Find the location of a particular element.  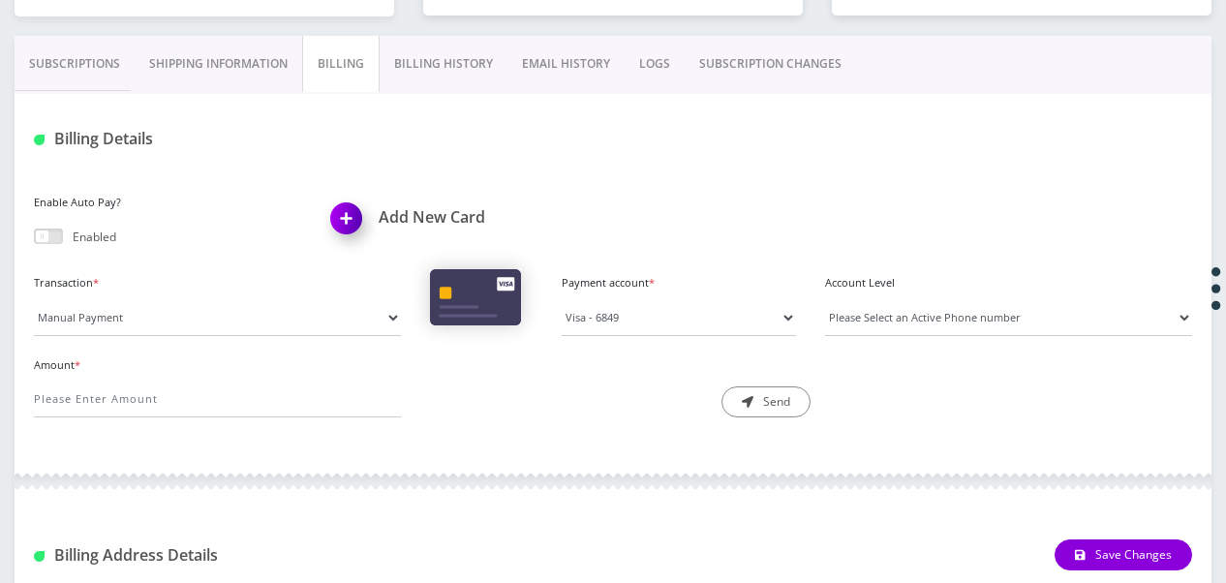

label: Enable Auto Pay? is located at coordinates (168, 202).